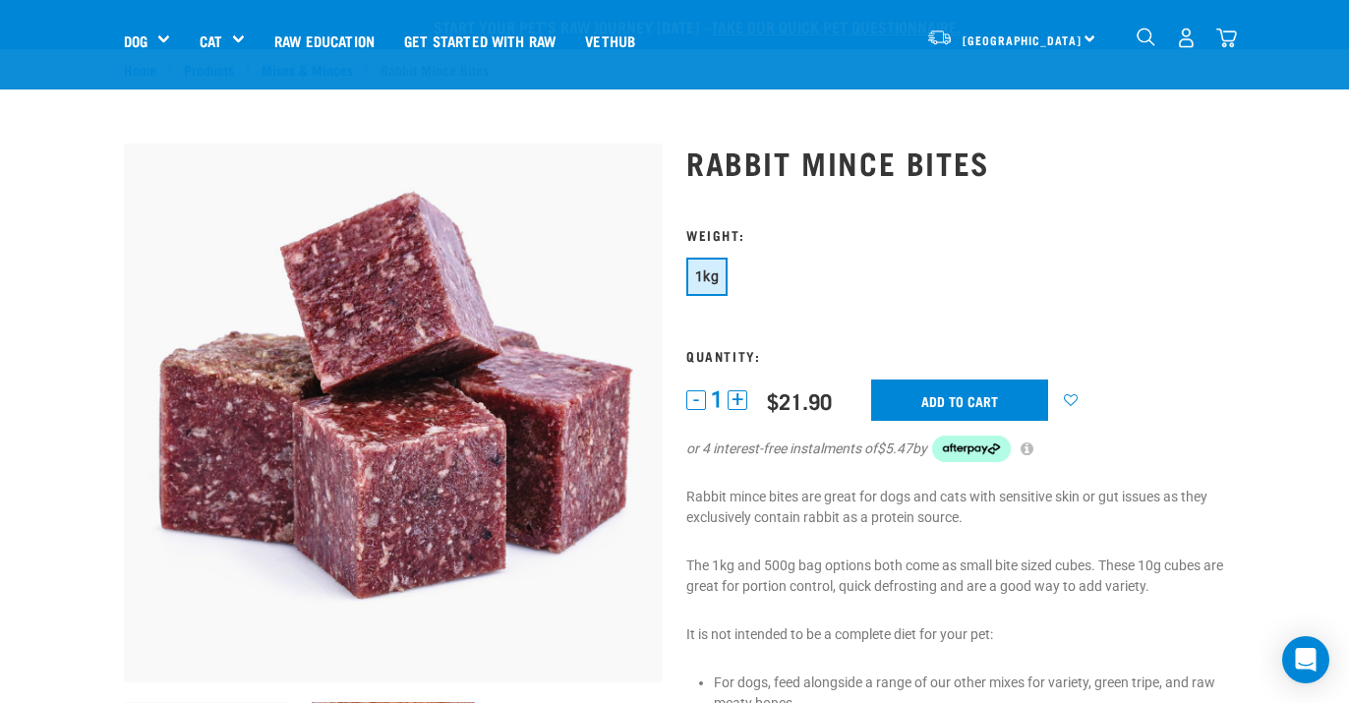  What do you see at coordinates (956, 449) in the screenshot?
I see `div: or 4 interest-free instalments of by` at bounding box center [956, 449].